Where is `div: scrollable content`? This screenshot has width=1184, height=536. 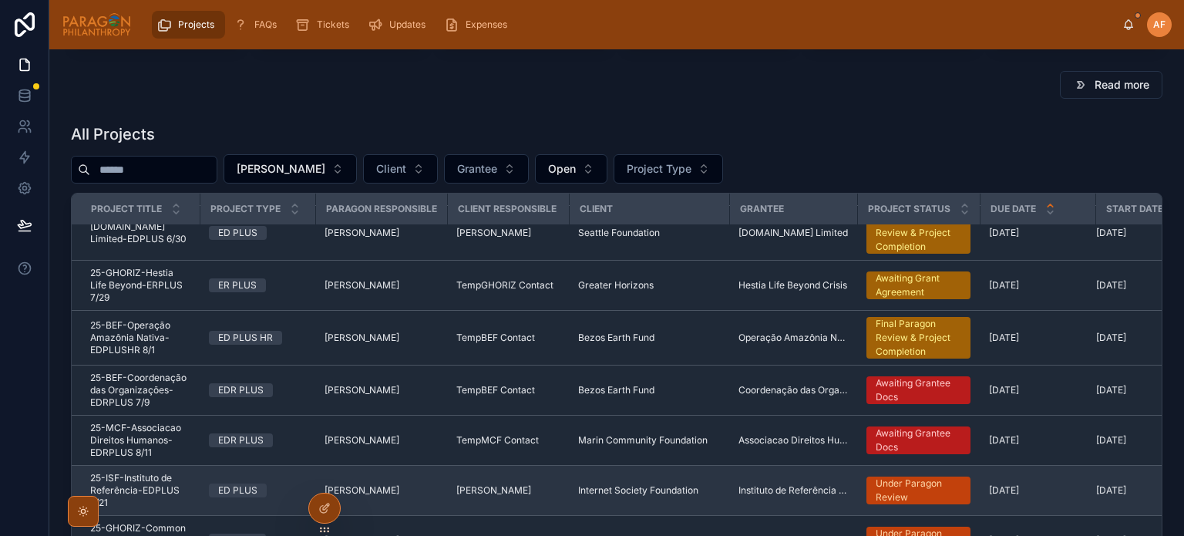
div: scrollable content is located at coordinates (633, 25).